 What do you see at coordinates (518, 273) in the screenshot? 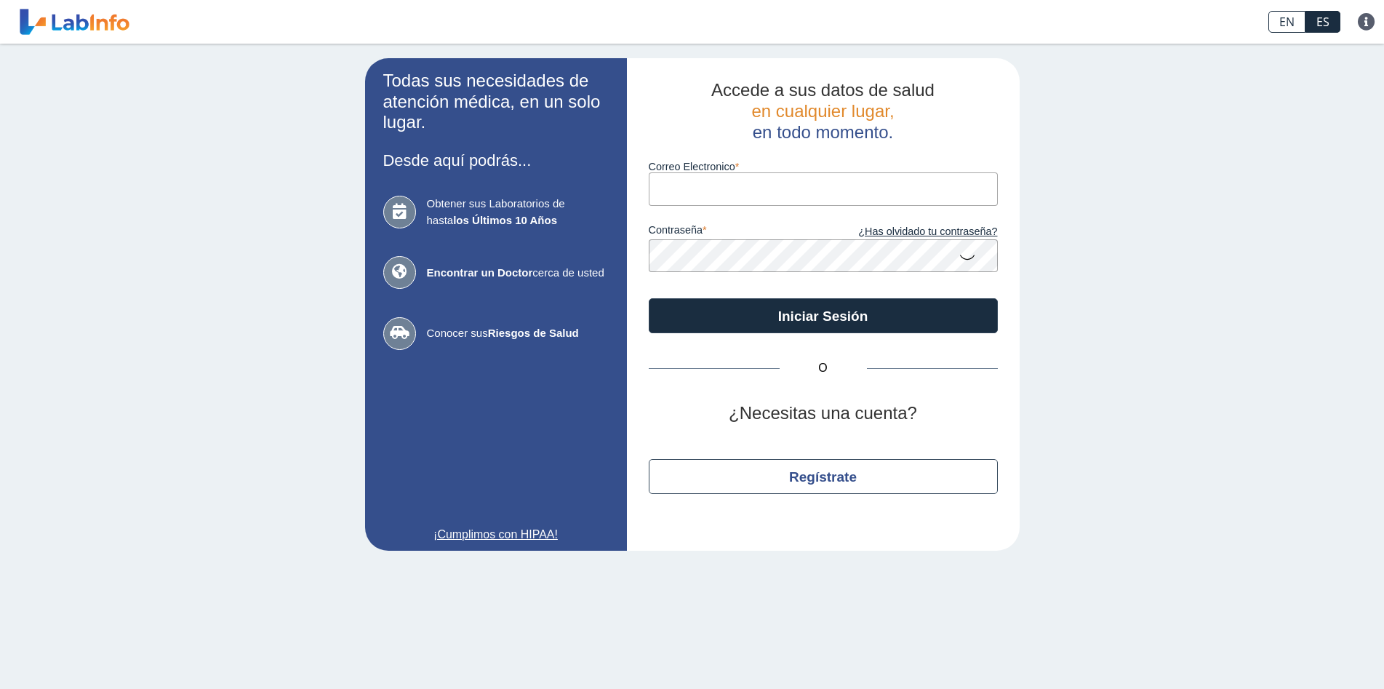
I see `span: cerca de usted` at bounding box center [518, 273].